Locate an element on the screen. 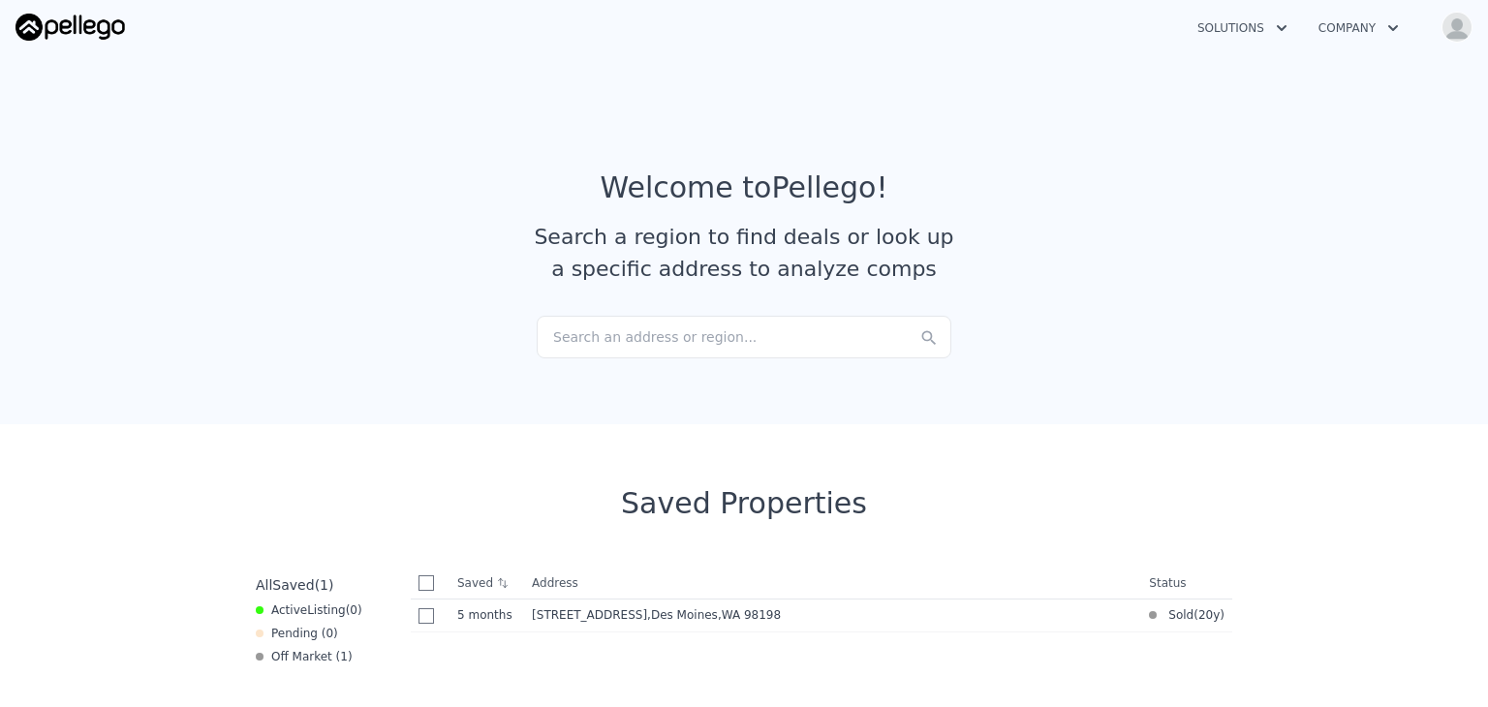 The width and height of the screenshot is (1488, 707). button: Company is located at coordinates (1358, 28).